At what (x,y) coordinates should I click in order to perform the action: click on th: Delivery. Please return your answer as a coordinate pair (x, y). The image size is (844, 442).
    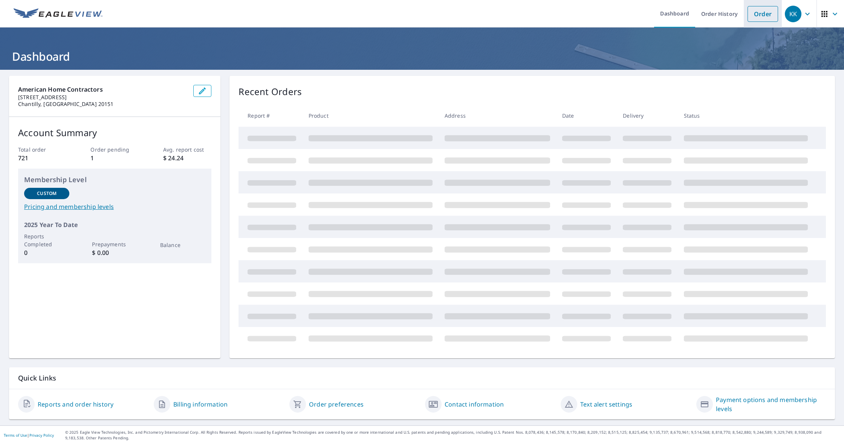
    Looking at the image, I should click on (647, 115).